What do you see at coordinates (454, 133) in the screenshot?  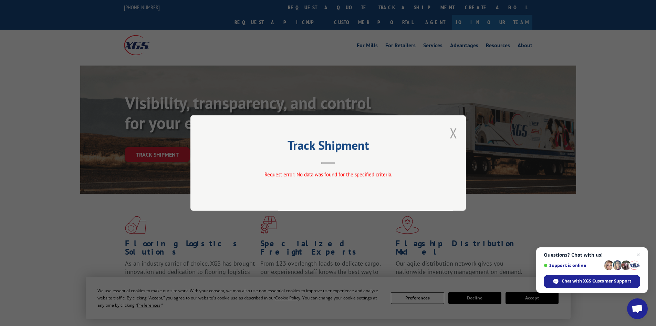 I see `button: Close modal` at bounding box center [454, 133].